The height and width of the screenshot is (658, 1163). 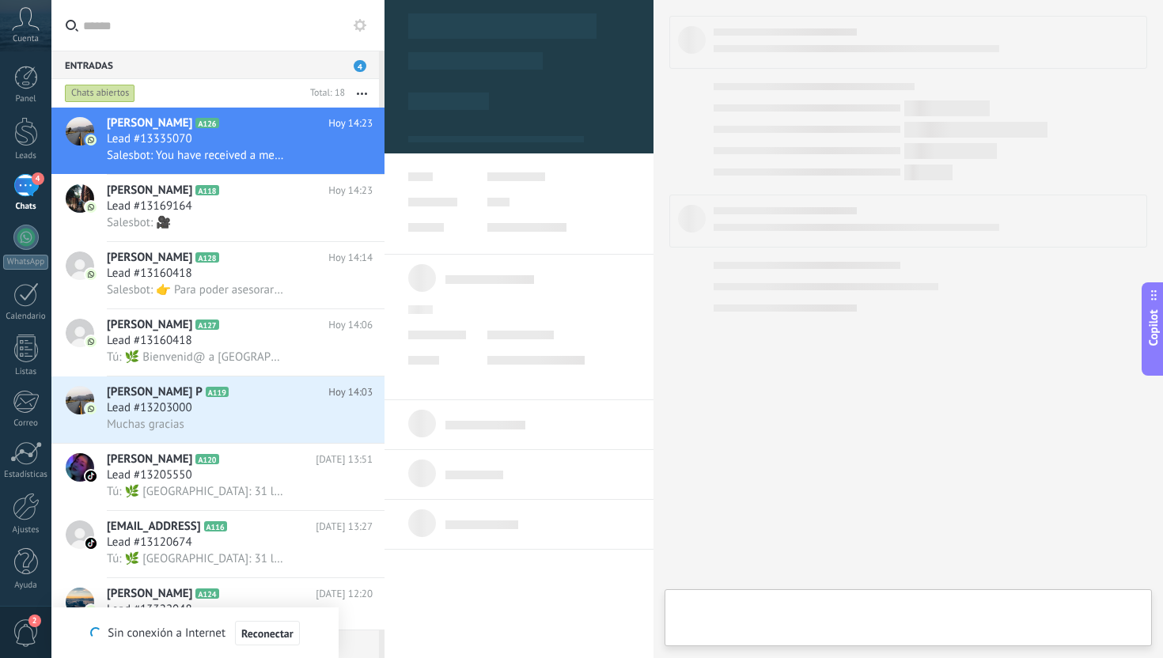 What do you see at coordinates (150, 610) in the screenshot?
I see `span: Lead #13322048` at bounding box center [150, 610].